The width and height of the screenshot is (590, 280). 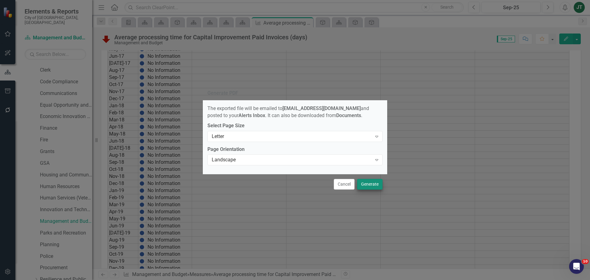 I want to click on strong: Documents, so click(x=349, y=115).